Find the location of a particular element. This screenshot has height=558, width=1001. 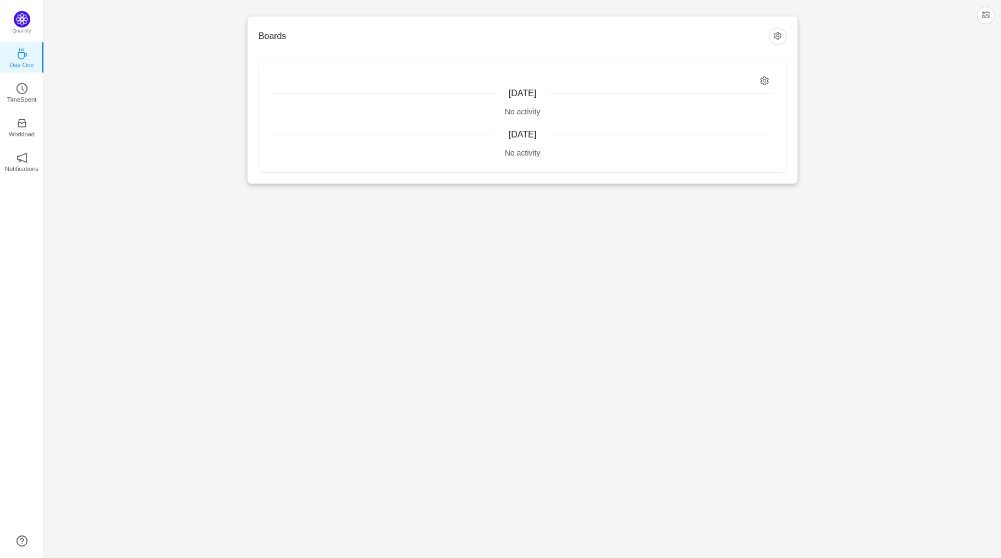

button: icon: picture is located at coordinates (986, 15).